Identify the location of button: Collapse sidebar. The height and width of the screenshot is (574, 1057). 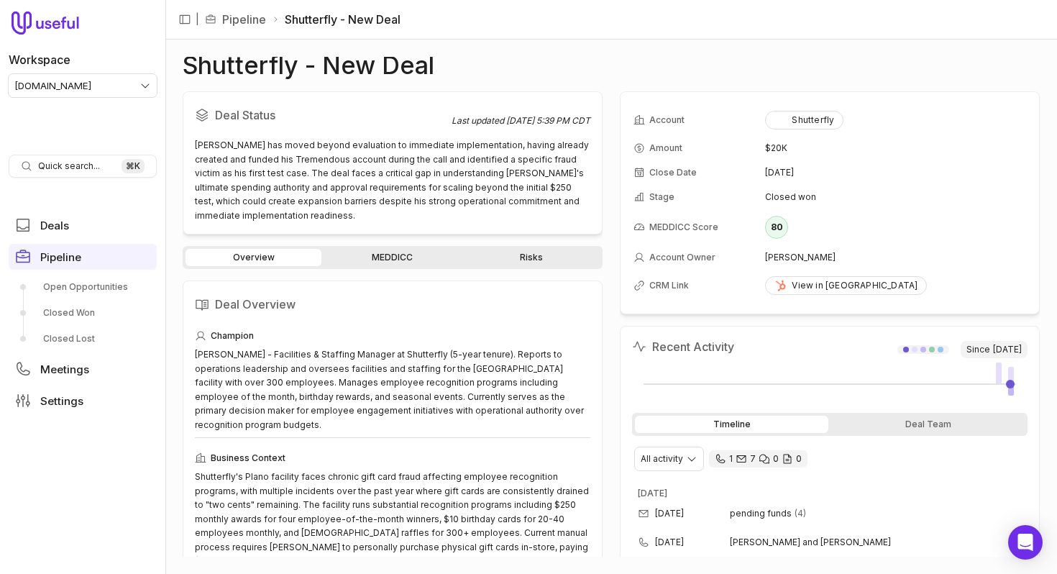
(185, 19).